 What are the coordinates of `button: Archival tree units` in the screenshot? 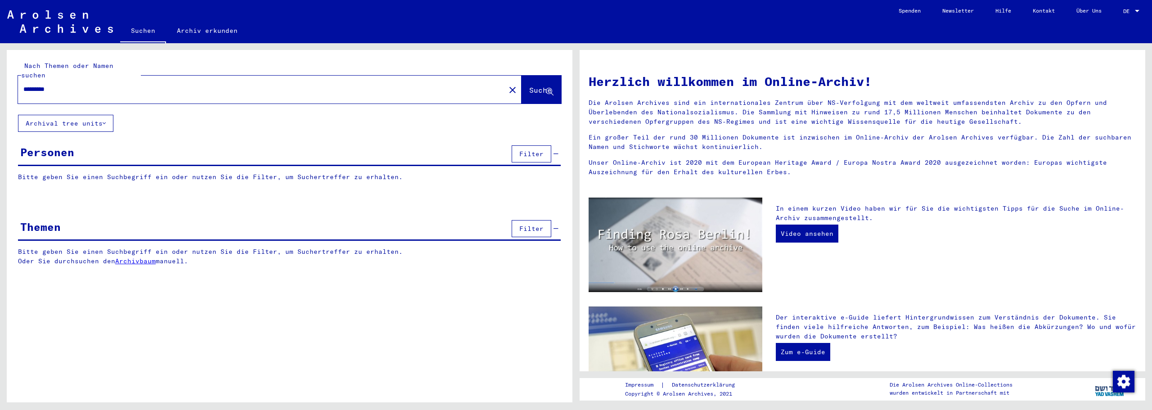 It's located at (66, 123).